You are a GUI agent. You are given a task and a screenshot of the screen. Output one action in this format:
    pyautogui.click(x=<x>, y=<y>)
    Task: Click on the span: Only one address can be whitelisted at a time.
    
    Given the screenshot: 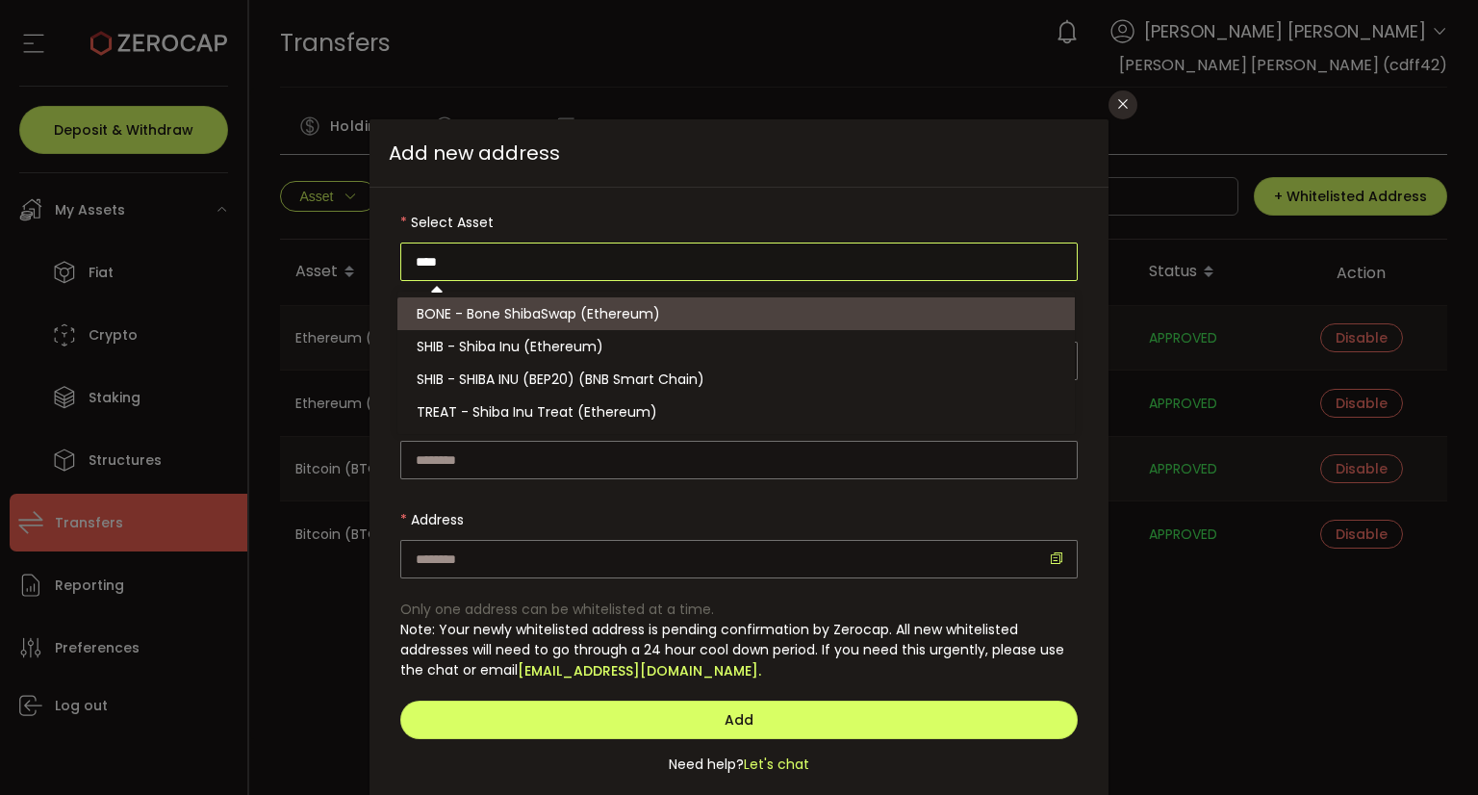 What is the action you would take?
    pyautogui.click(x=557, y=609)
    